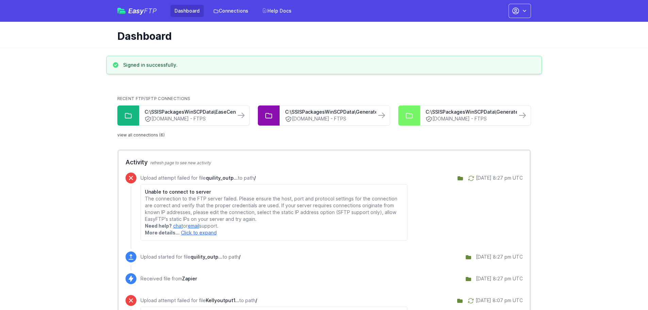 This screenshot has width=648, height=310. Describe the element at coordinates (187, 112) in the screenshot. I see `a: C:\SSISPackagesWinSCPData\EaseCentralConvert\Re...` at that location.